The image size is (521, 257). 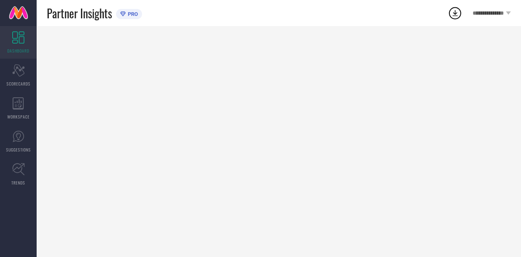 I want to click on span: WORKSPACE, so click(x=18, y=116).